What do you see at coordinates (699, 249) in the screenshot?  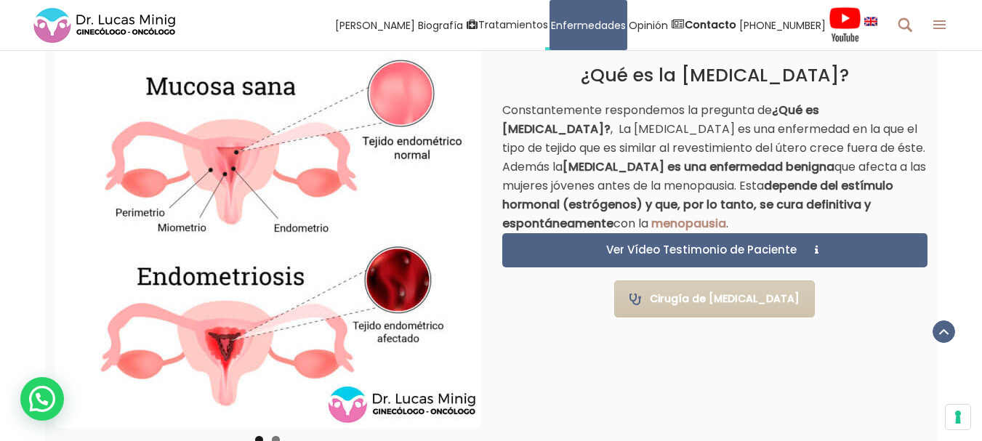 I see `span: Ver Vídeo Testimonio de Paciente` at bounding box center [699, 249].